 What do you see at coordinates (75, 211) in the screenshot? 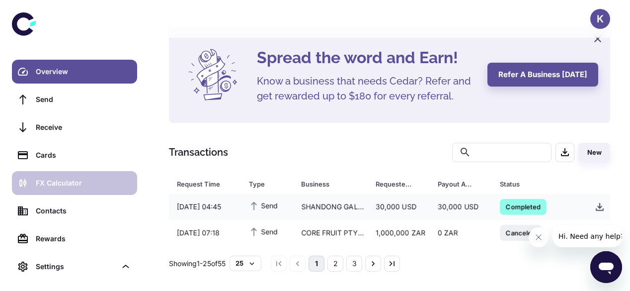
I see `a: Contacts` at bounding box center [75, 211].